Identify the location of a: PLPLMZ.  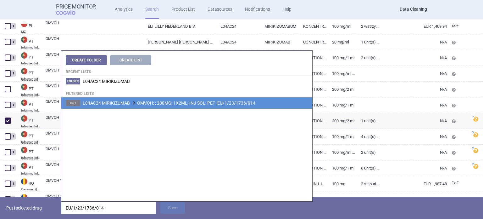
(29, 27).